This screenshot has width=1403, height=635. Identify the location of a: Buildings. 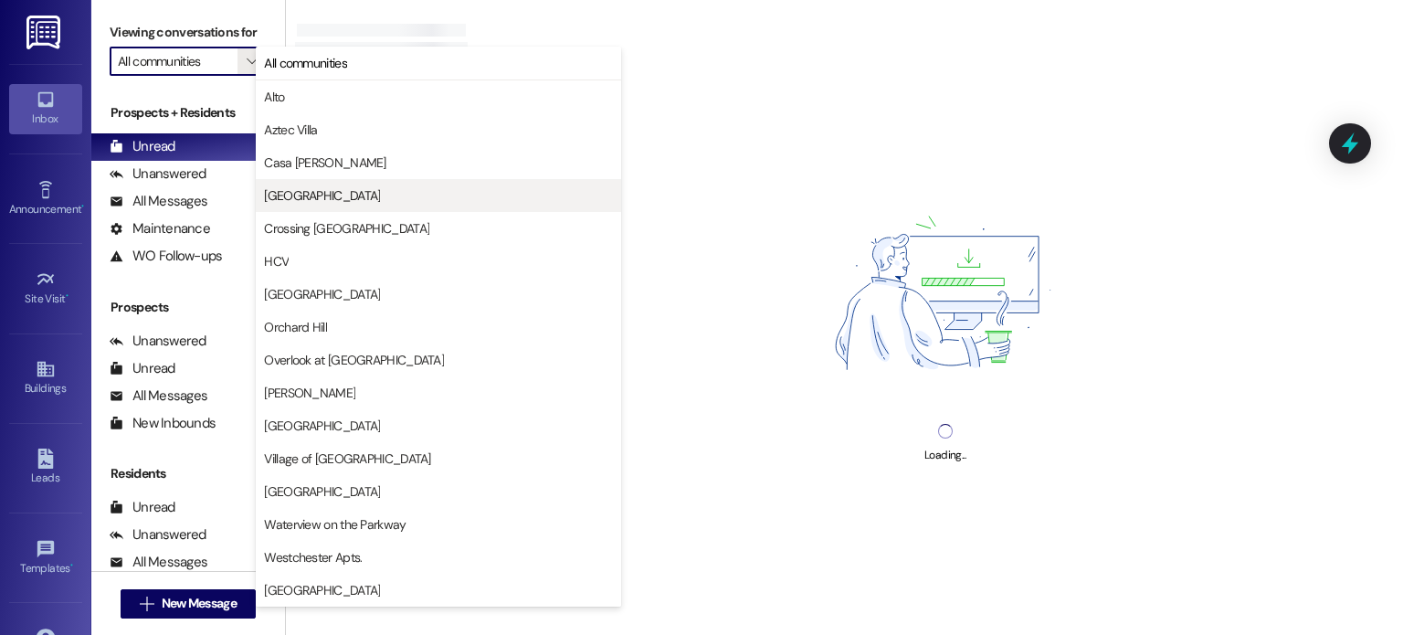
(46, 378).